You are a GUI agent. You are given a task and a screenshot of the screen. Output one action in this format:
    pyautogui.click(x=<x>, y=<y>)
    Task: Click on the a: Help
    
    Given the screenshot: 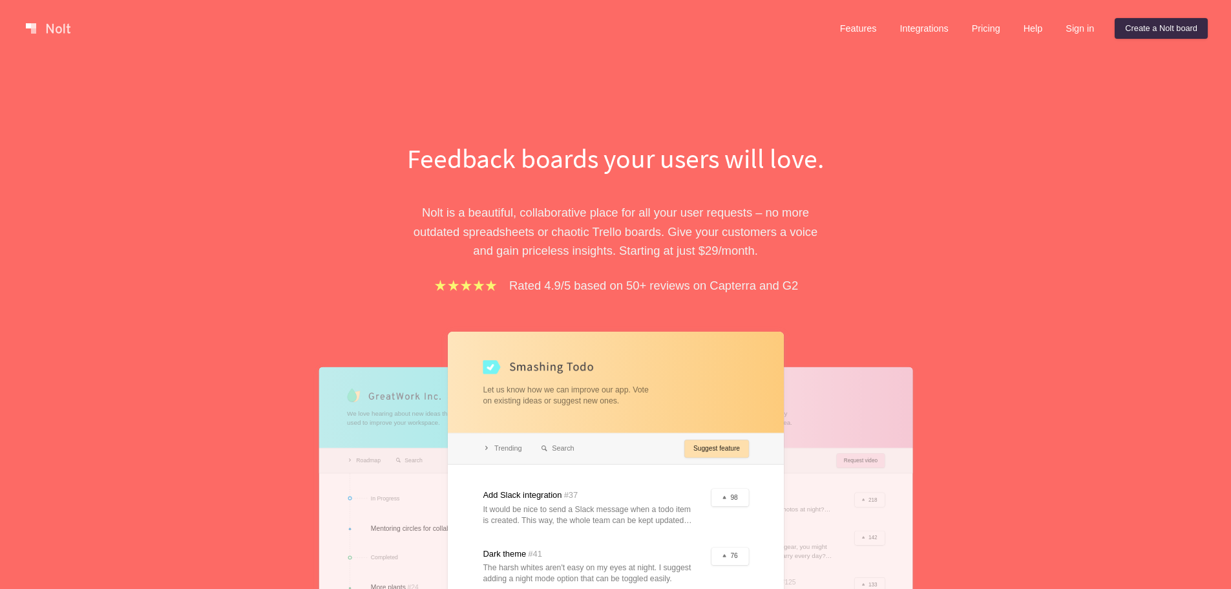 What is the action you would take?
    pyautogui.click(x=1033, y=28)
    